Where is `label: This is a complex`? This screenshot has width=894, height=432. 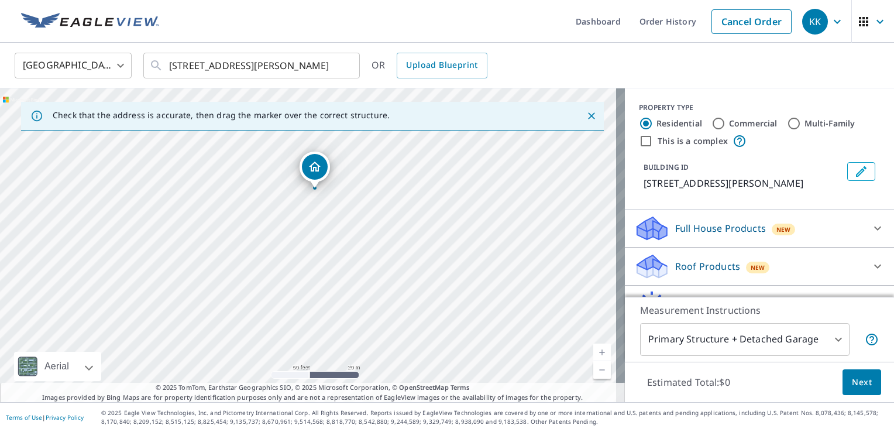 label: This is a complex is located at coordinates (693, 141).